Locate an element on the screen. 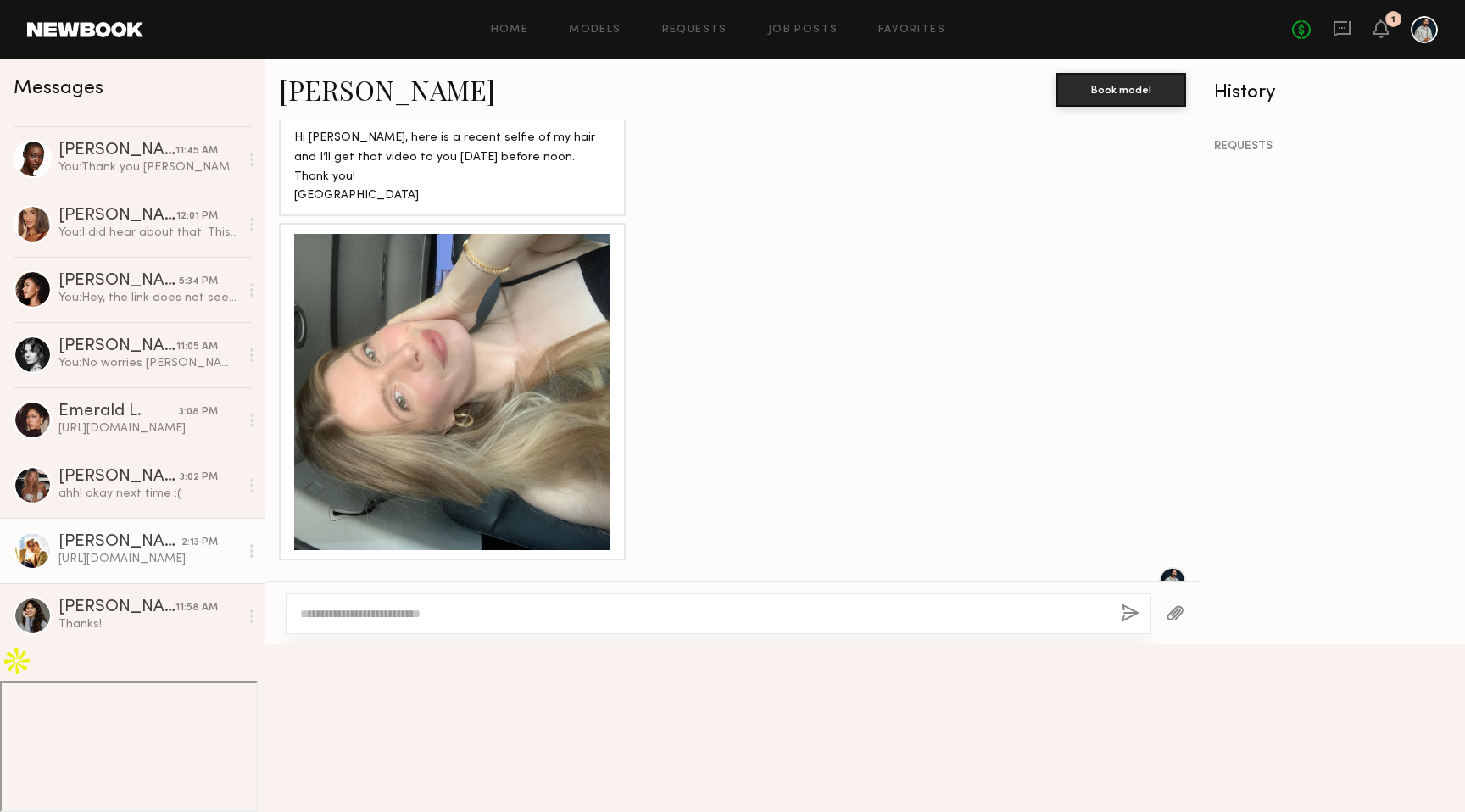 This screenshot has width=1465, height=812. div: REQUESTS is located at coordinates (1332, 146).